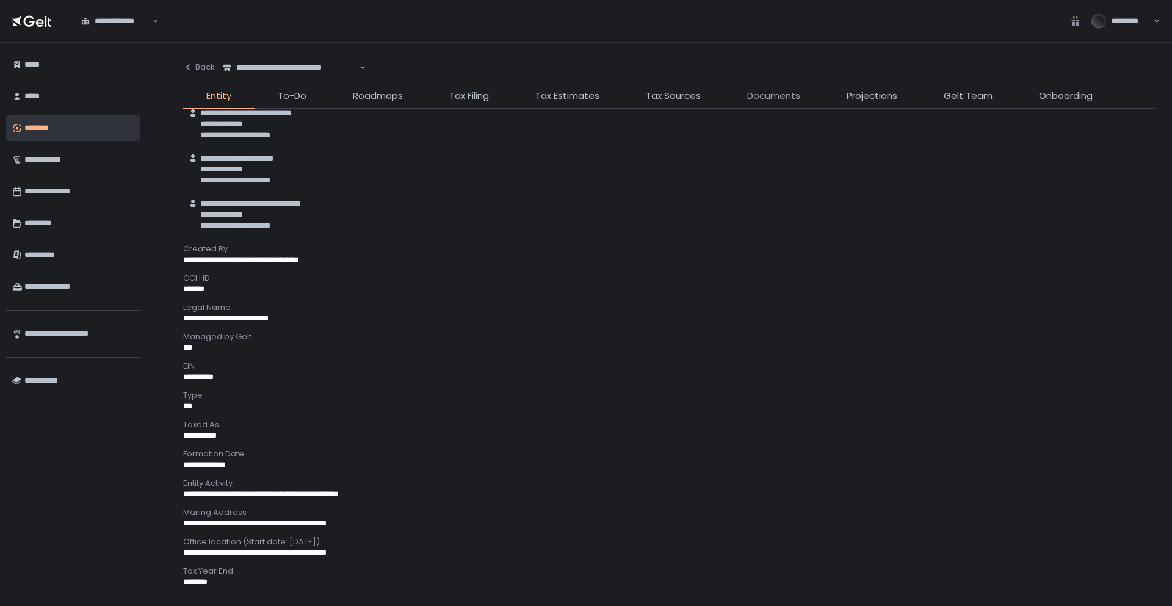  What do you see at coordinates (567, 96) in the screenshot?
I see `span: Tax Estimates` at bounding box center [567, 96].